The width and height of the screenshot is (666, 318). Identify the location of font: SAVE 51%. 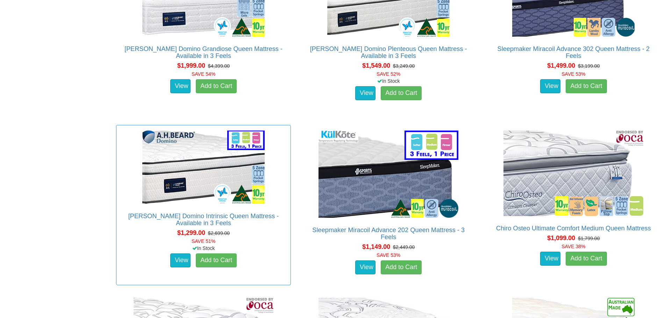
(203, 242).